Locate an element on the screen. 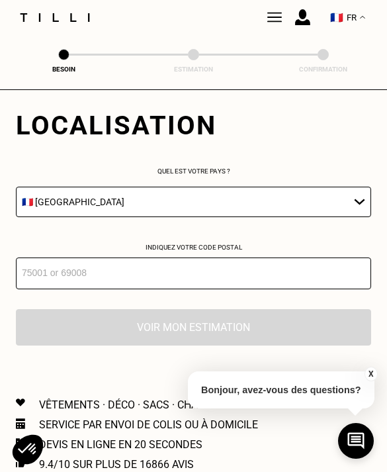  button: X is located at coordinates (371, 374).